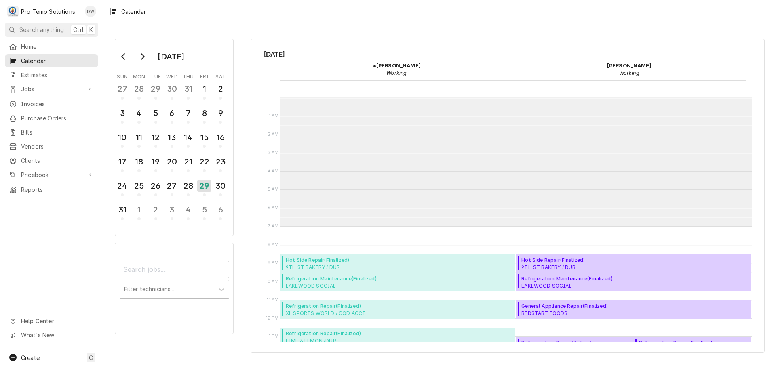 This screenshot has width=776, height=368. I want to click on a: Calendar, so click(51, 61).